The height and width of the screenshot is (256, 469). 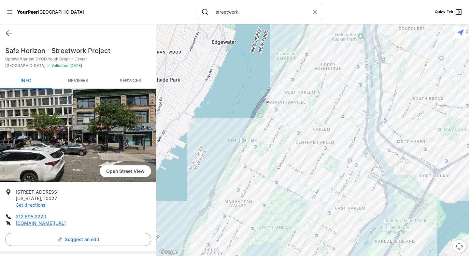 I want to click on input: Search, so click(x=261, y=12).